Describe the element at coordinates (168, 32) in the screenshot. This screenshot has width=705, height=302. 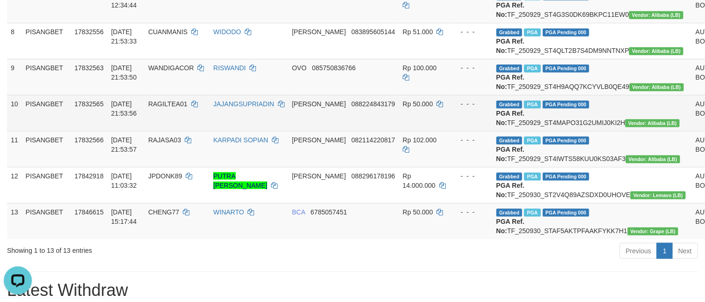
I see `span: CUANMANIS` at that location.